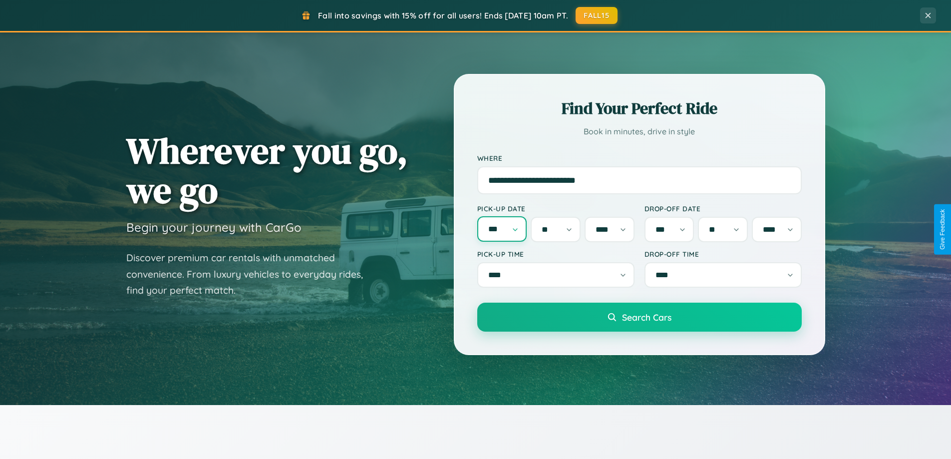 This screenshot has width=951, height=459. Describe the element at coordinates (597, 15) in the screenshot. I see `button: FALL15` at that location.